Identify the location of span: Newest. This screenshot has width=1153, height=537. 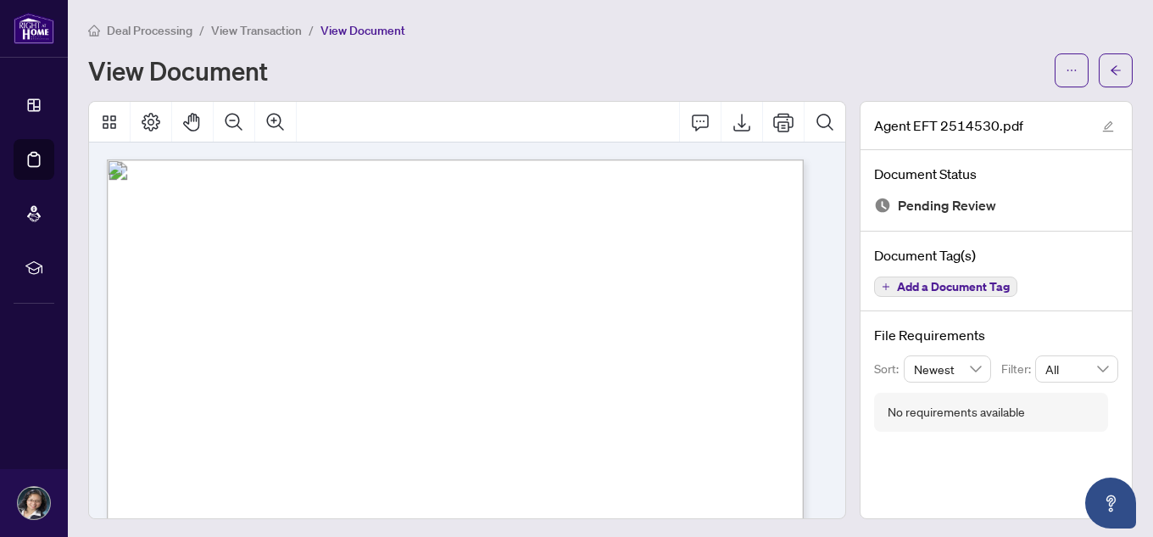
(948, 369).